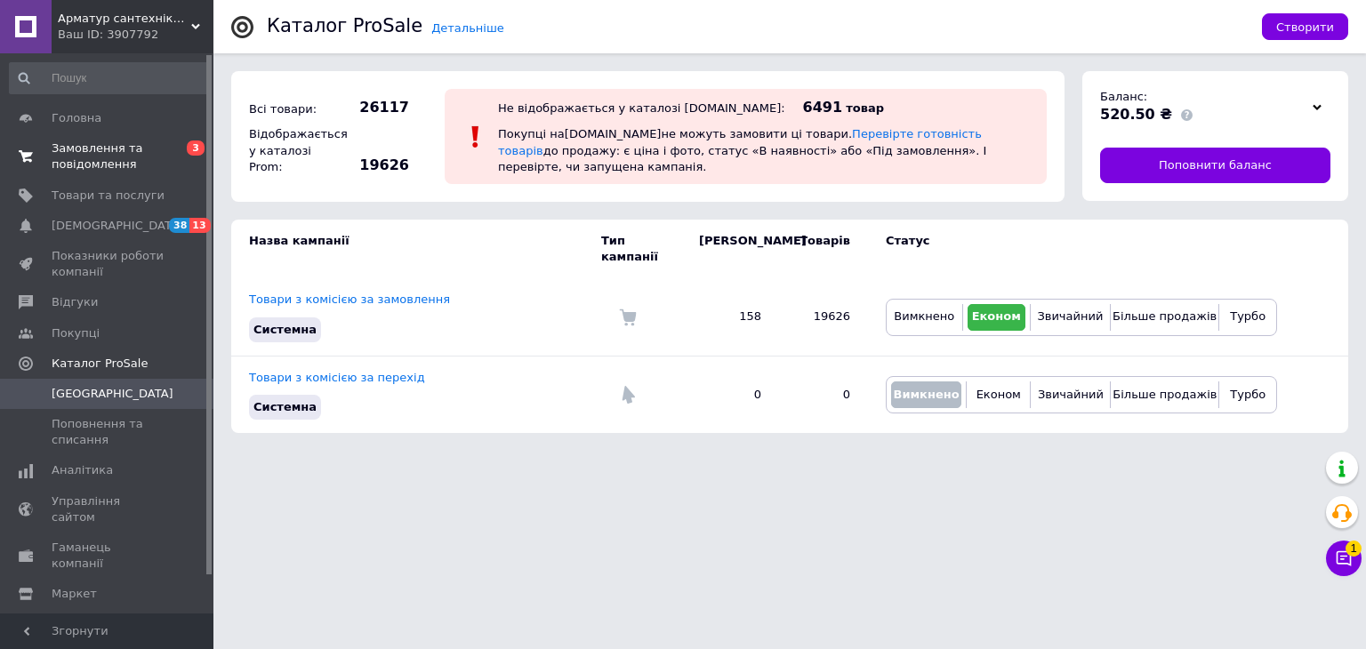 The height and width of the screenshot is (649, 1366). What do you see at coordinates (1305, 27) in the screenshot?
I see `button: Створити` at bounding box center [1305, 27].